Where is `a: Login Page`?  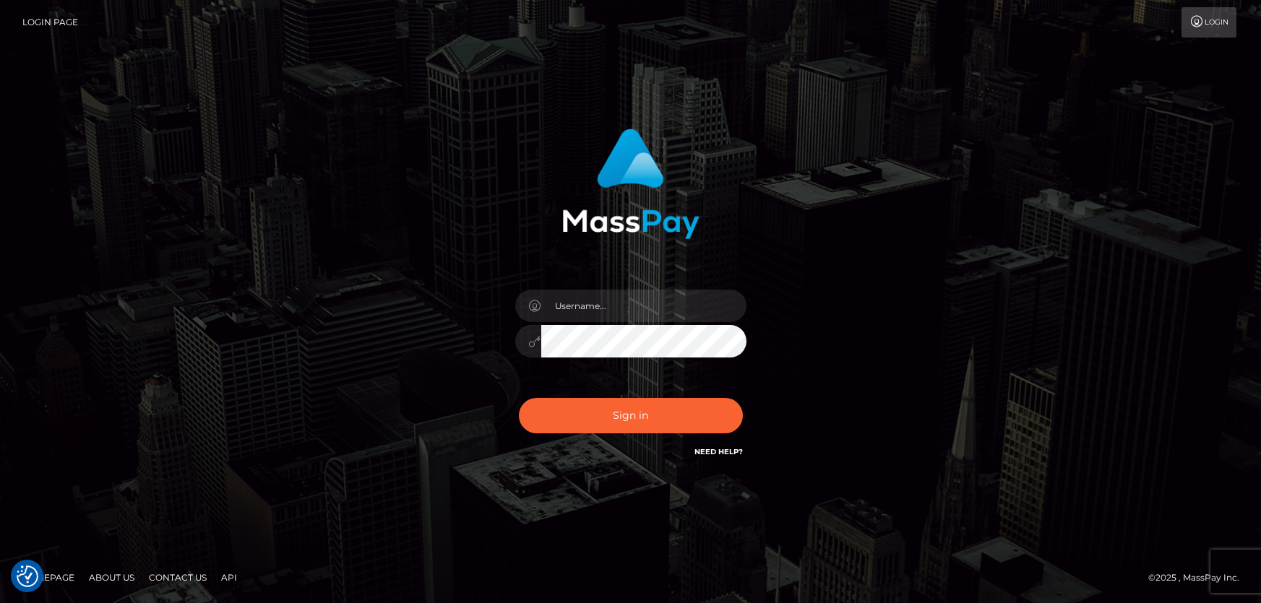
a: Login Page is located at coordinates (50, 22).